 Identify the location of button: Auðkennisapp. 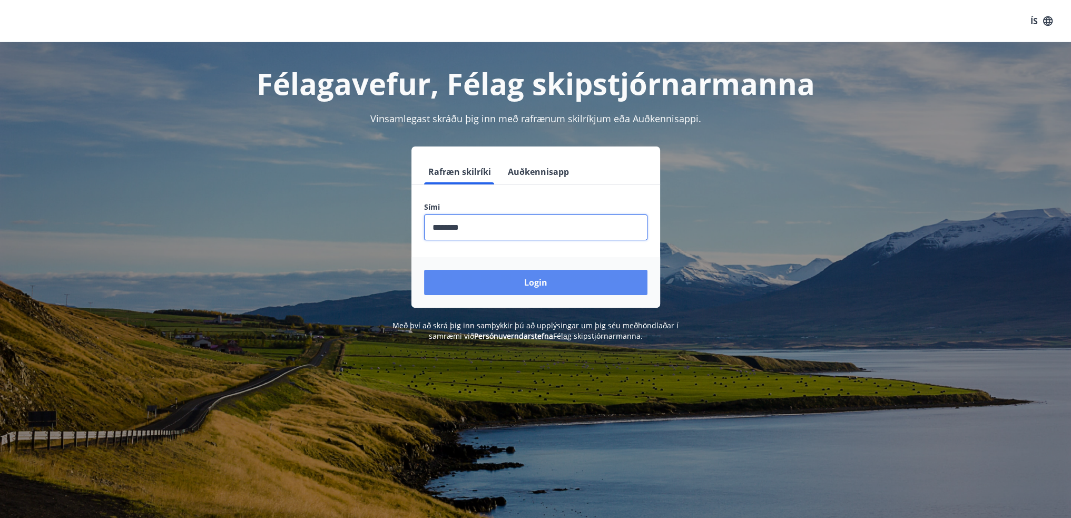
(538, 172).